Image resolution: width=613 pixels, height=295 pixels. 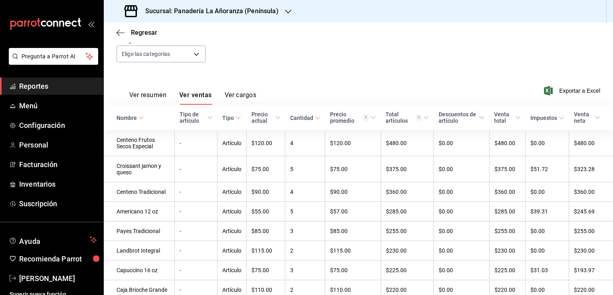 I want to click on div: Precio promedio, so click(x=350, y=117).